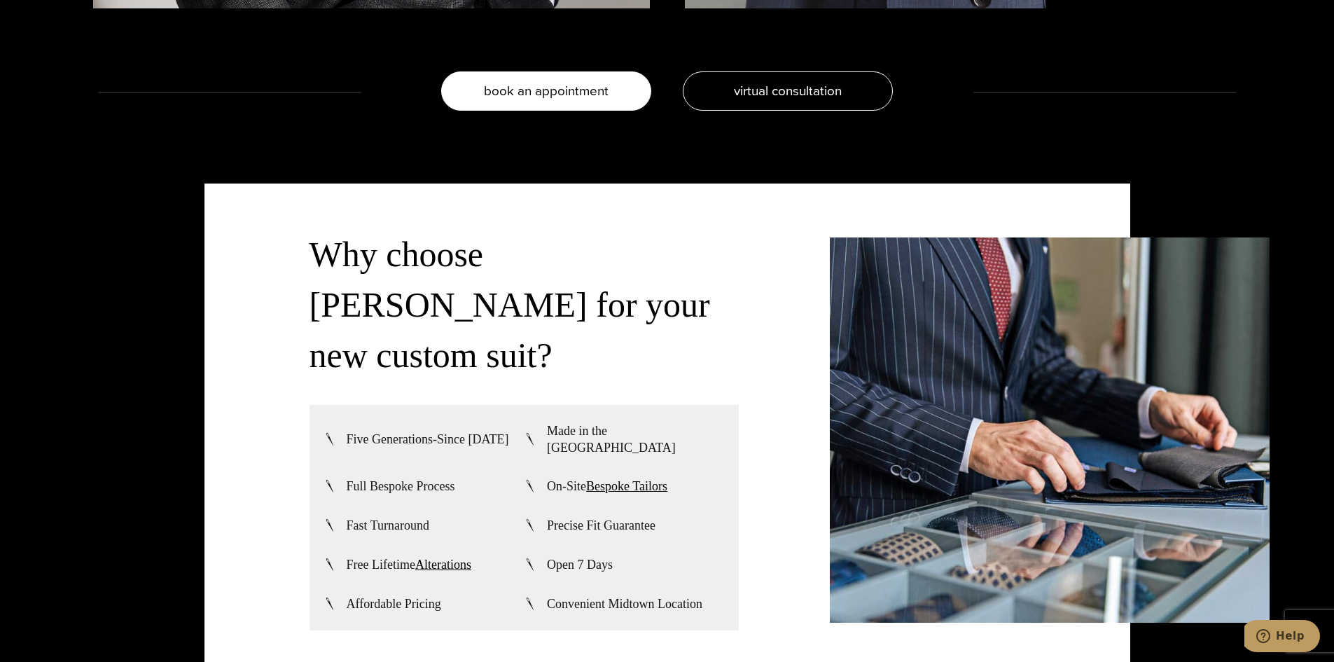 This screenshot has width=1334, height=662. Describe the element at coordinates (788, 90) in the screenshot. I see `span: virtual consultation` at that location.